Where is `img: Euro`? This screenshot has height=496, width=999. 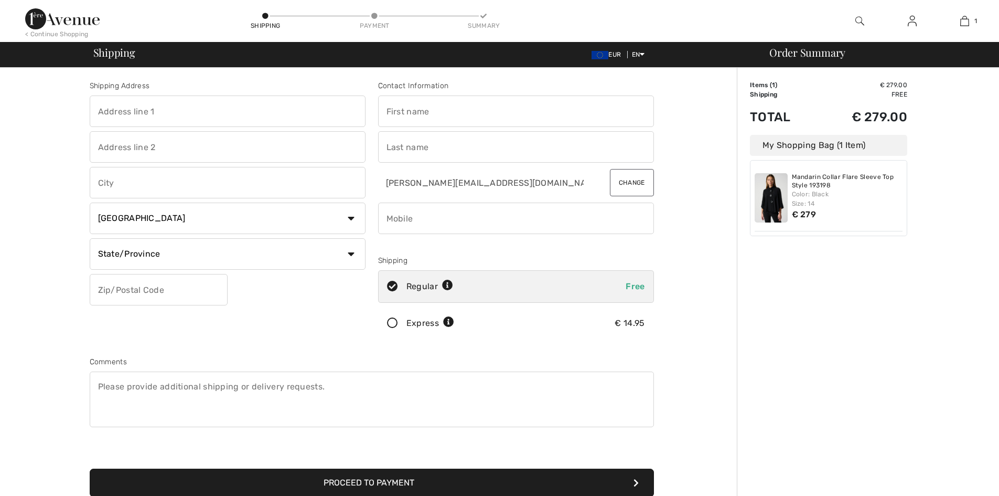 img: Euro is located at coordinates (600, 55).